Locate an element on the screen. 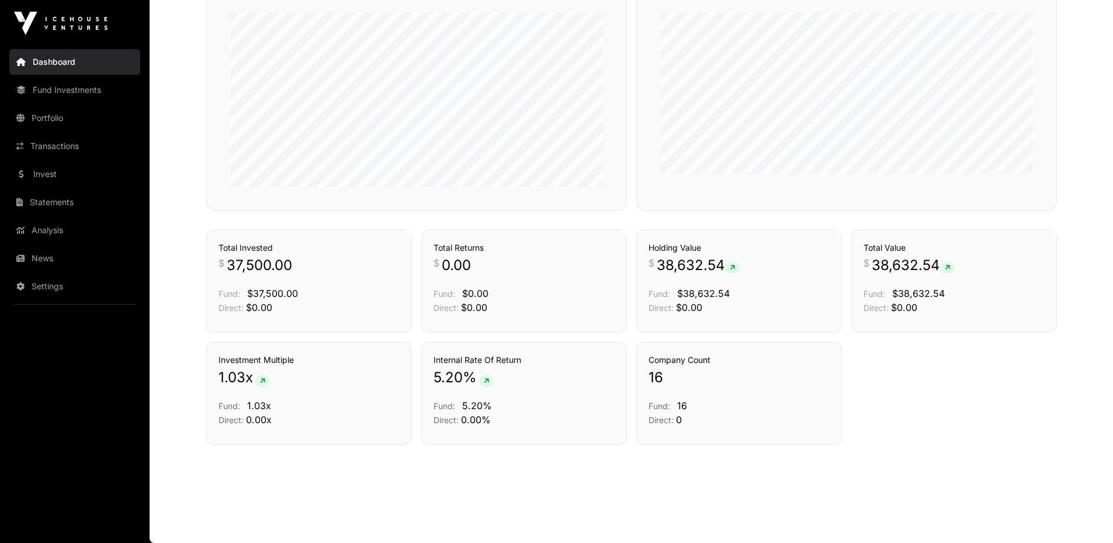 The width and height of the screenshot is (1113, 543). h3: Internal Rate Of Return is located at coordinates (524, 360).